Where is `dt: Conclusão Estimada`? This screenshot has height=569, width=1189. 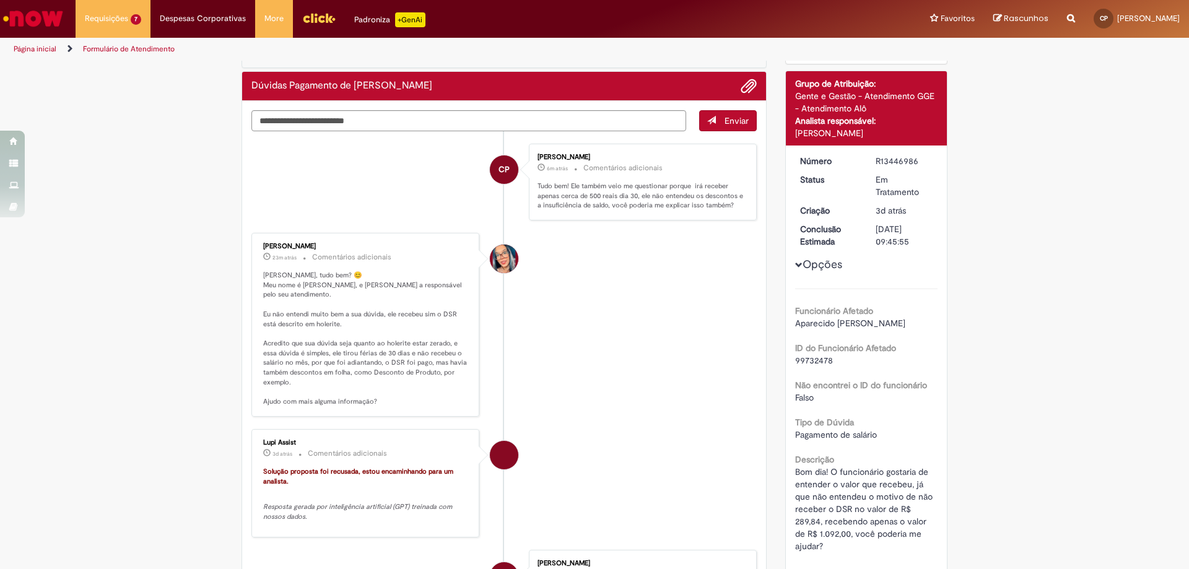
dt: Conclusão Estimada is located at coordinates (829, 235).